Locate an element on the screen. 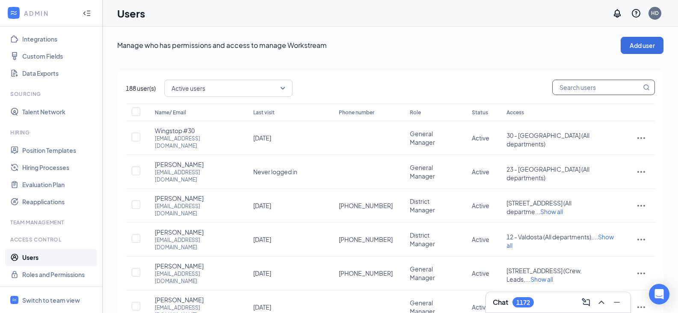 The height and width of the screenshot is (313, 678). span: Active users is located at coordinates (188, 88).